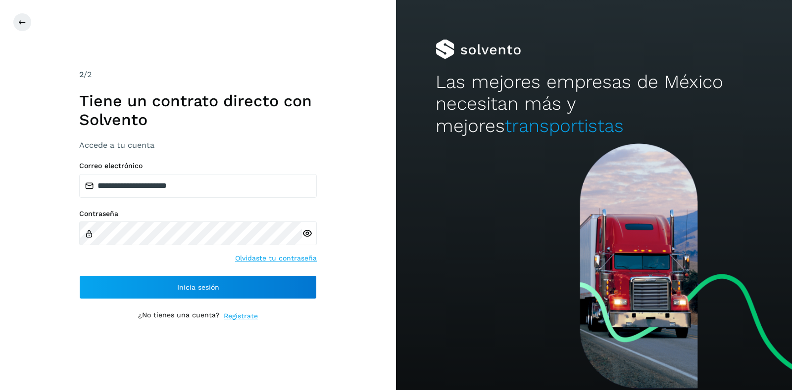 The height and width of the screenshot is (390, 792). What do you see at coordinates (198, 287) in the screenshot?
I see `button: Inicia sesión` at bounding box center [198, 287].